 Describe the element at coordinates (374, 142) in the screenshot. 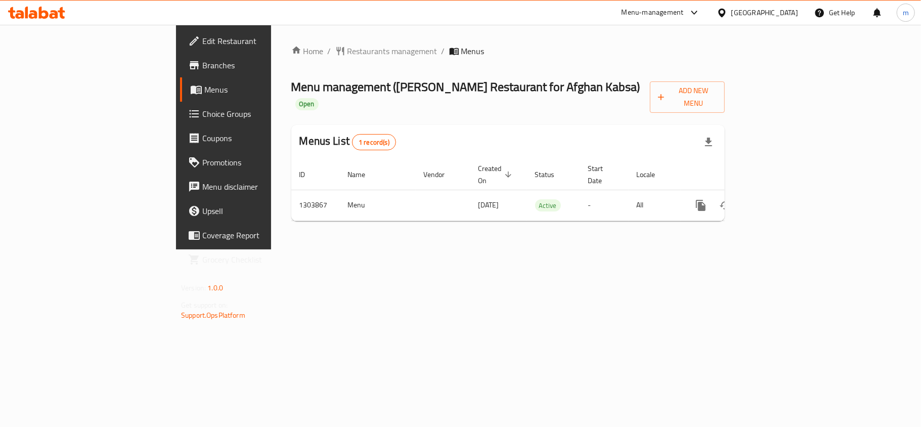

I see `span: 1 record(s)` at that location.